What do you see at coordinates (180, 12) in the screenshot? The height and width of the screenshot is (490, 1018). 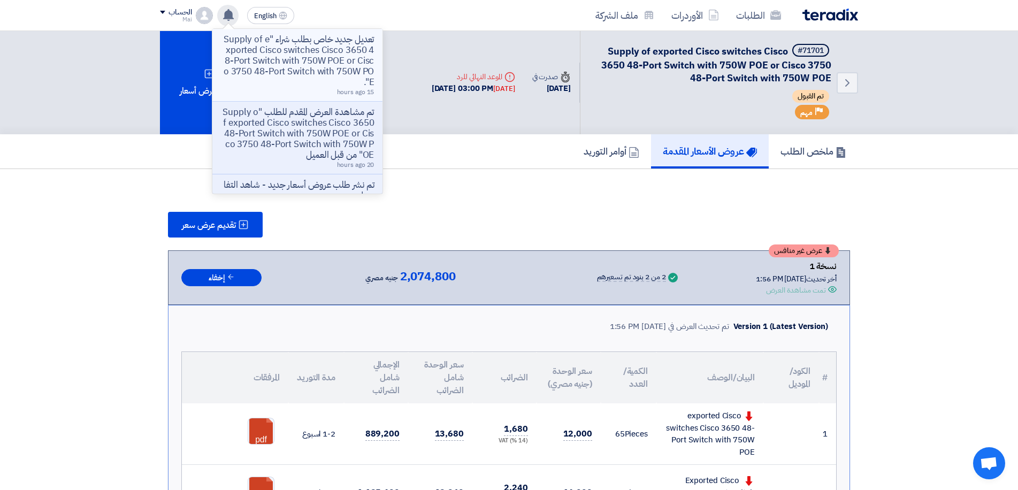 I see `div: الحساب` at bounding box center [180, 12].